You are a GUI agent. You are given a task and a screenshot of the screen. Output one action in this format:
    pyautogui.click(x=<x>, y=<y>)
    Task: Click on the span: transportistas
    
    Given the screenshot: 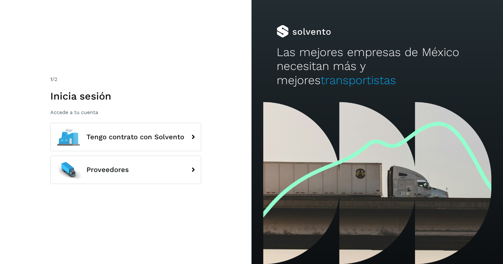 What is the action you would take?
    pyautogui.click(x=359, y=80)
    